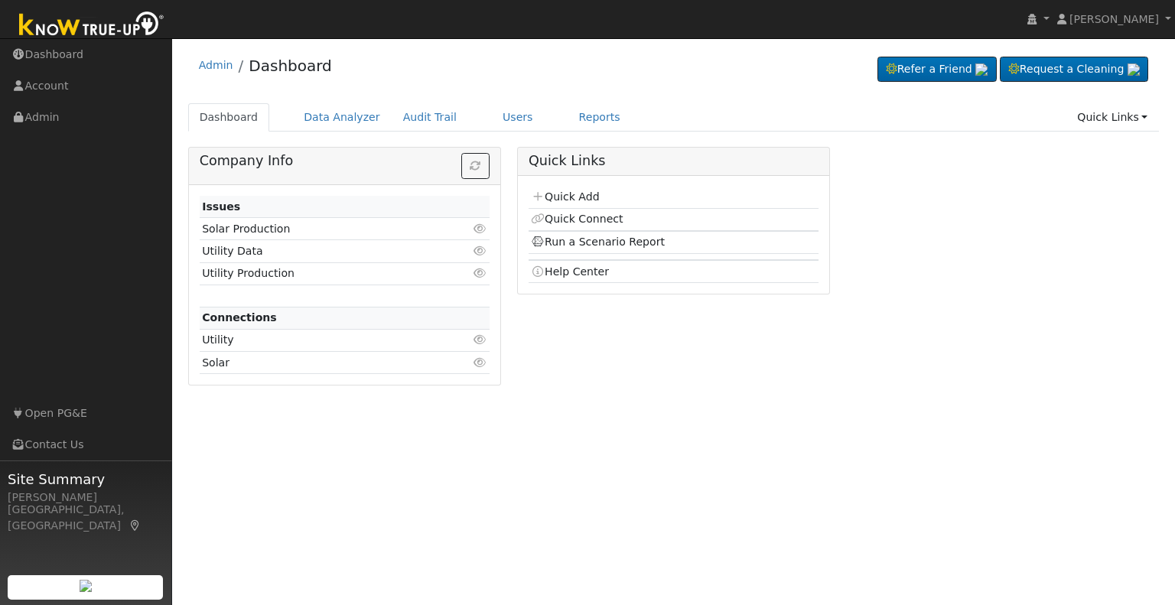 The width and height of the screenshot is (1175, 605). Describe the element at coordinates (673, 161) in the screenshot. I see `h5: Quick Links` at that location.